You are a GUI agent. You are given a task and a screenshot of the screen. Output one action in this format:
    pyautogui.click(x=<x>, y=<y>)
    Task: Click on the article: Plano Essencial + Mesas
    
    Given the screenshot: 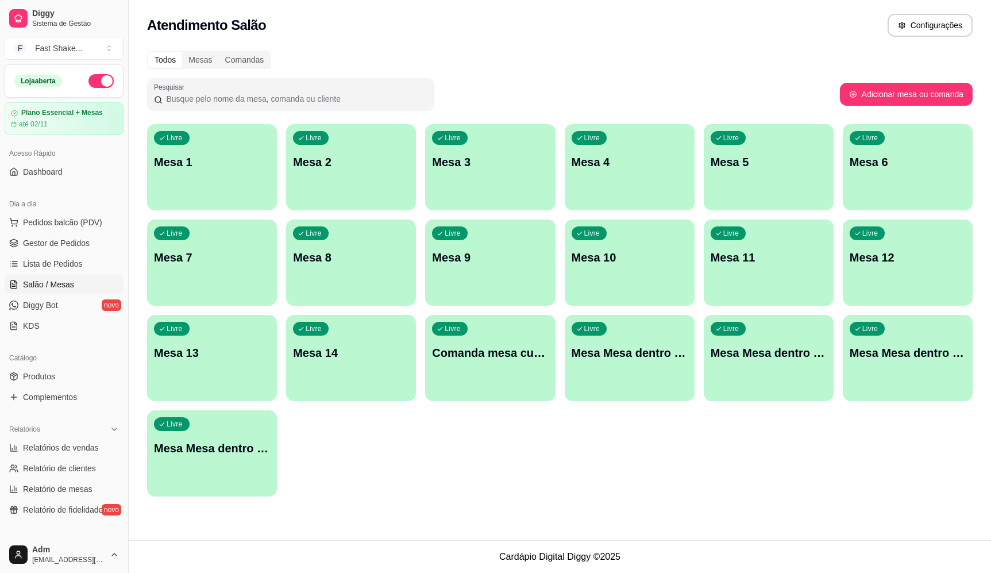 What is the action you would take?
    pyautogui.click(x=62, y=113)
    